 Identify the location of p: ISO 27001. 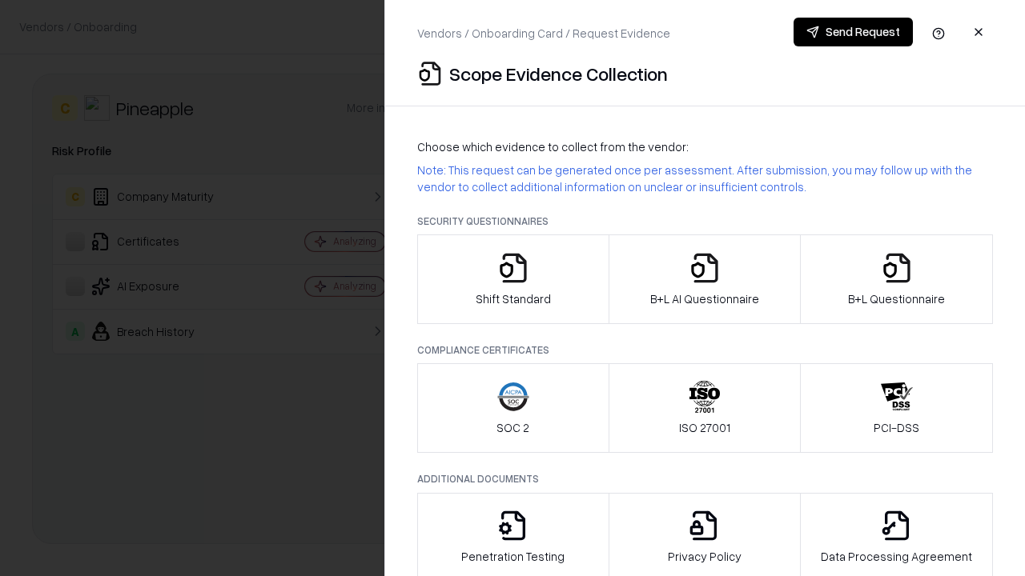
(704, 428).